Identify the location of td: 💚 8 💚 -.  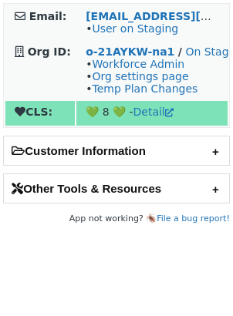
(152, 113).